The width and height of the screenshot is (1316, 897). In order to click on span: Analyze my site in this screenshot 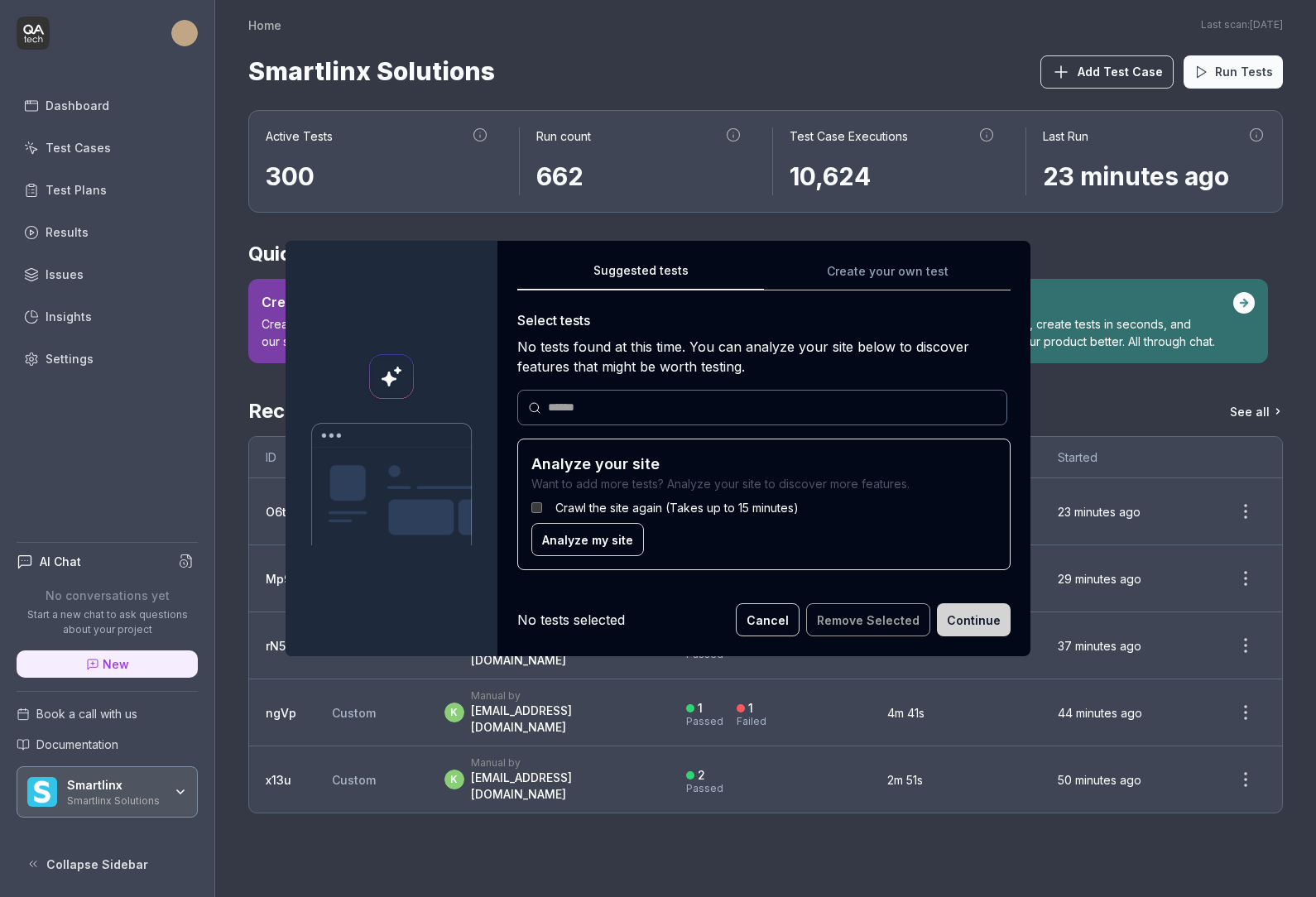, I will do `click(587, 539)`.